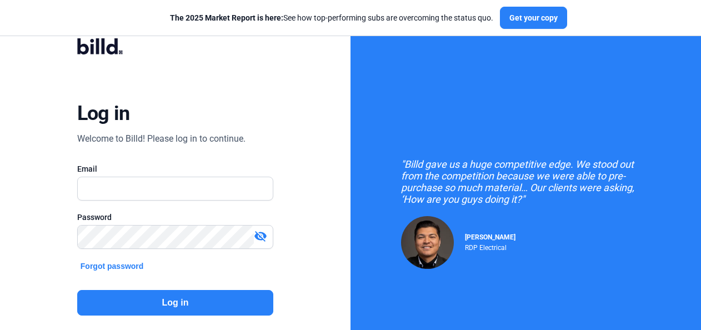 This screenshot has width=701, height=330. What do you see at coordinates (332, 18) in the screenshot?
I see `div: See how top-performing subs are overcoming the status quo.` at bounding box center [332, 18].